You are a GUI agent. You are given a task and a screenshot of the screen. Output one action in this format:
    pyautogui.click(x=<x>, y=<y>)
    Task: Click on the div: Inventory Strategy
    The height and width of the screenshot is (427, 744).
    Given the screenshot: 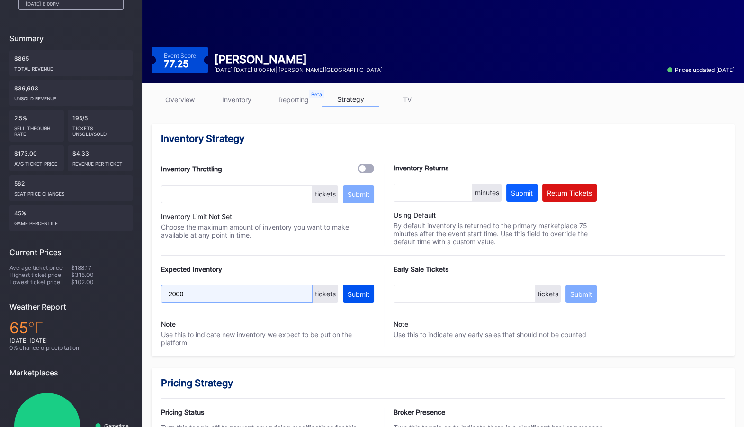 What is the action you would take?
    pyautogui.click(x=443, y=139)
    